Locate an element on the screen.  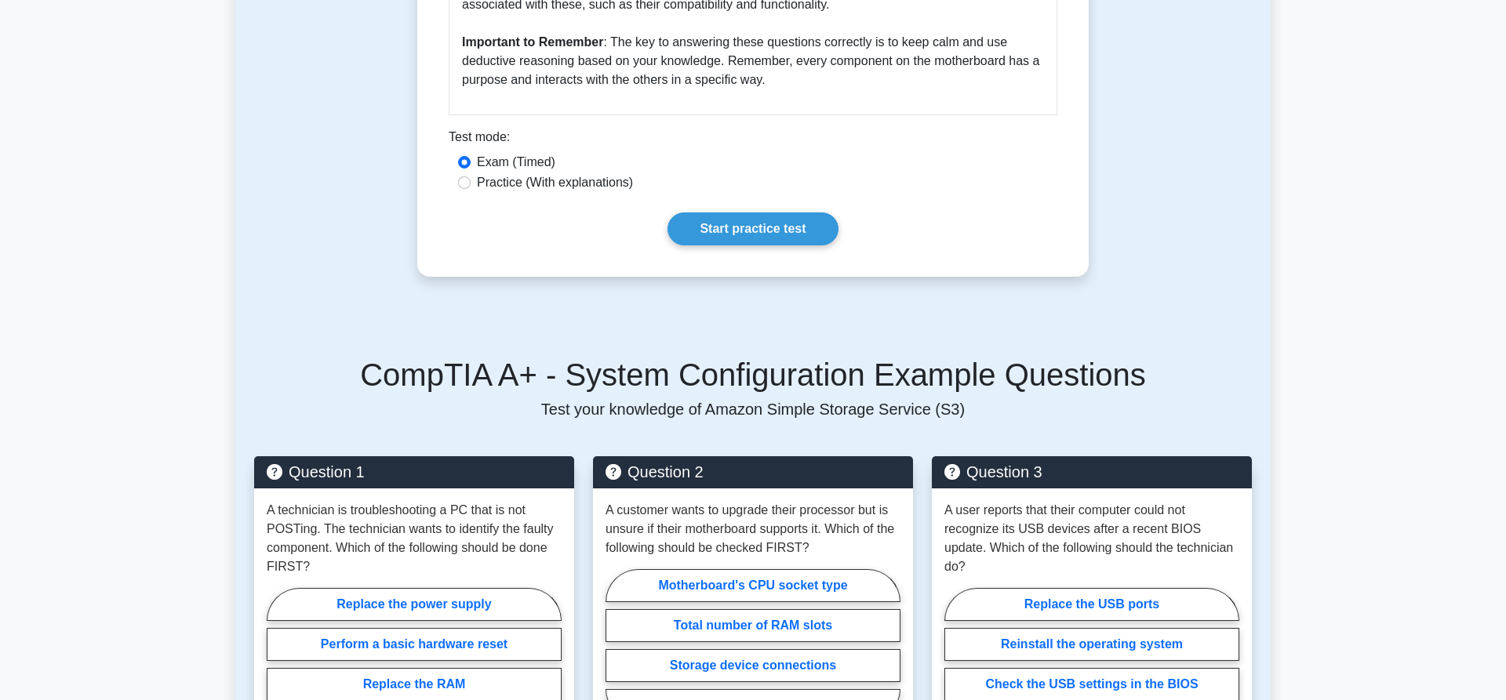
label: Motherboard's CPU socket type is located at coordinates (753, 586).